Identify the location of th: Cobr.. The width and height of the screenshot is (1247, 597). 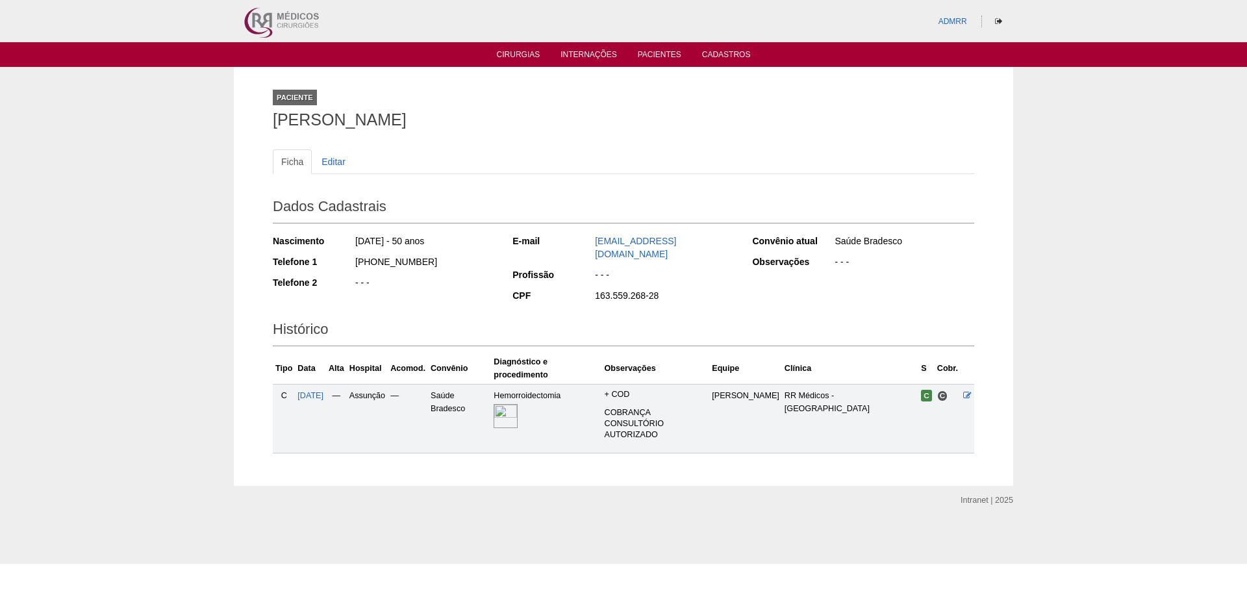
(948, 368).